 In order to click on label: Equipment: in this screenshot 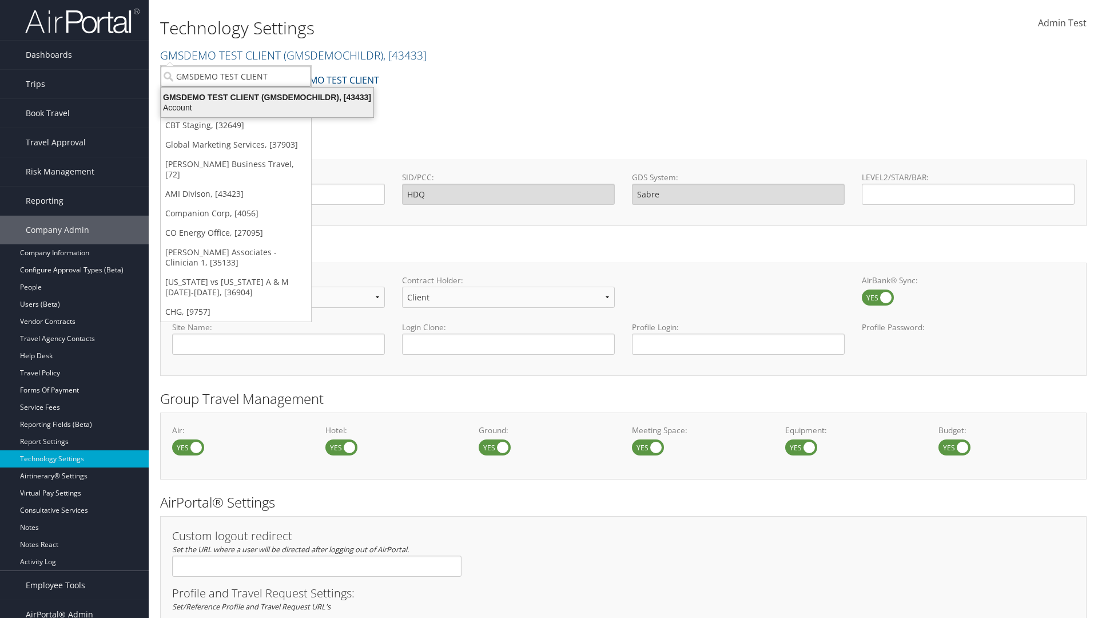, I will do `click(853, 430)`.